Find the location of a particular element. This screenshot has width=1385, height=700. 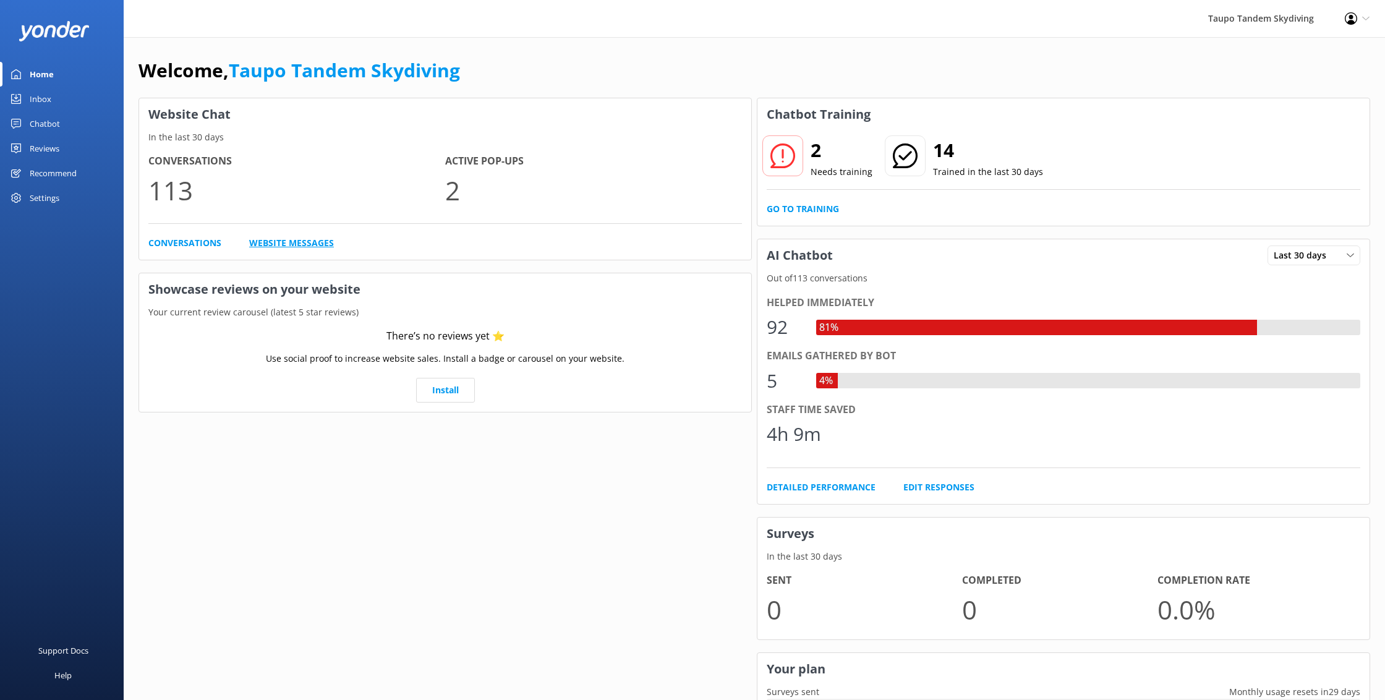

h1: Welcome, is located at coordinates (299, 70).